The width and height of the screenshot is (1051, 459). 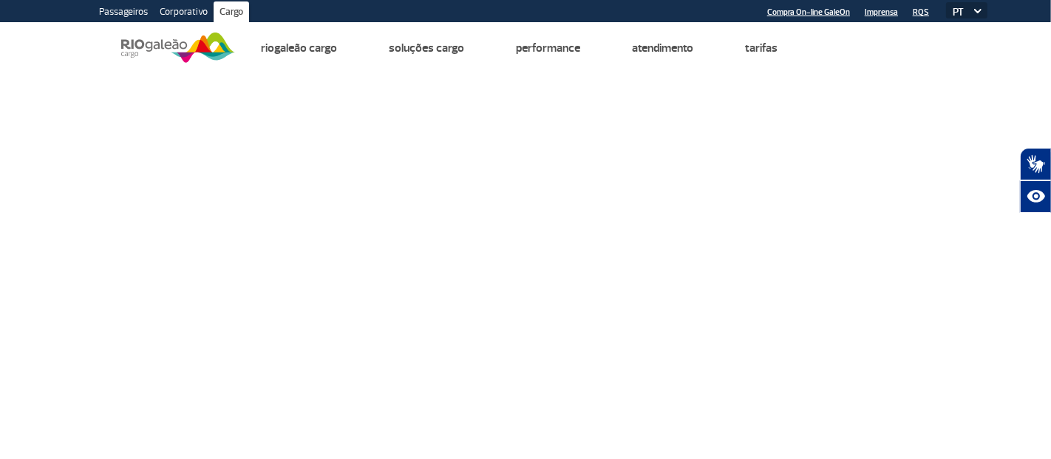 I want to click on a: Tarifas, so click(x=761, y=48).